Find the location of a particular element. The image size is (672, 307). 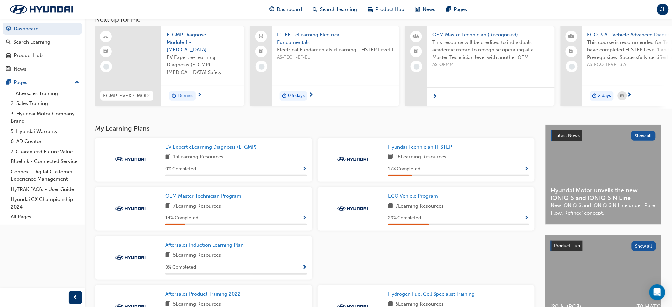

a: news-iconNews is located at coordinates (425, 9).